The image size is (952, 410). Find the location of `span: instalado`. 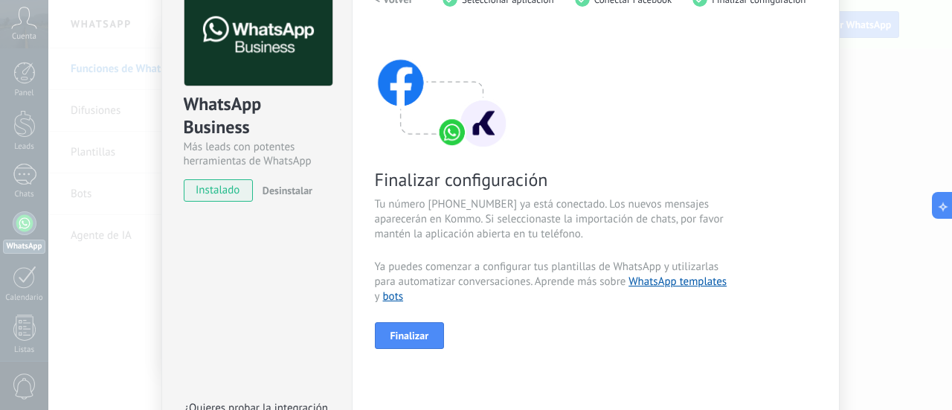

span: instalado is located at coordinates (218, 190).